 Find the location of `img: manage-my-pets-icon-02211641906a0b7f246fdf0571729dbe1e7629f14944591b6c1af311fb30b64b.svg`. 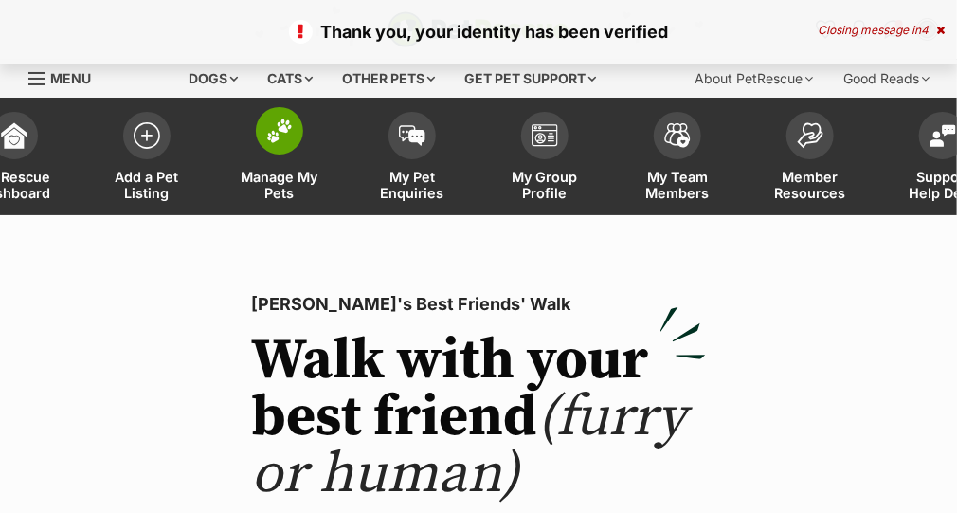

img: manage-my-pets-icon-02211641906a0b7f246fdf0571729dbe1e7629f14944591b6c1af311fb30b64b.svg is located at coordinates (280, 131).